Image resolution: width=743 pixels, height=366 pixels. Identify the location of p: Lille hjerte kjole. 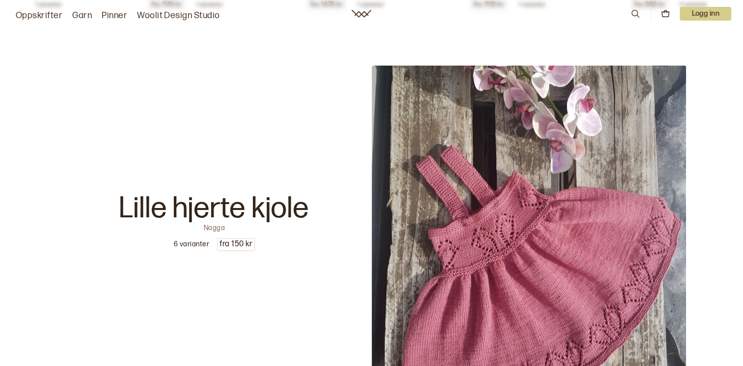
(214, 209).